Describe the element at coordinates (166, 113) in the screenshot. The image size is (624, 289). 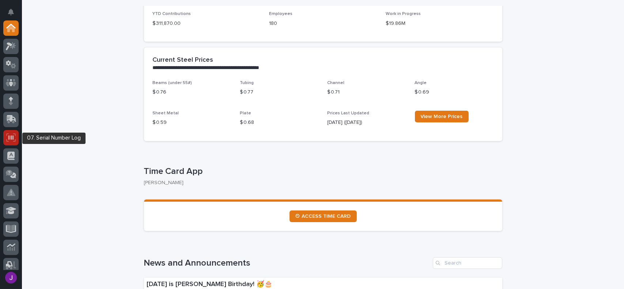
I see `span: Sheet Metal` at that location.